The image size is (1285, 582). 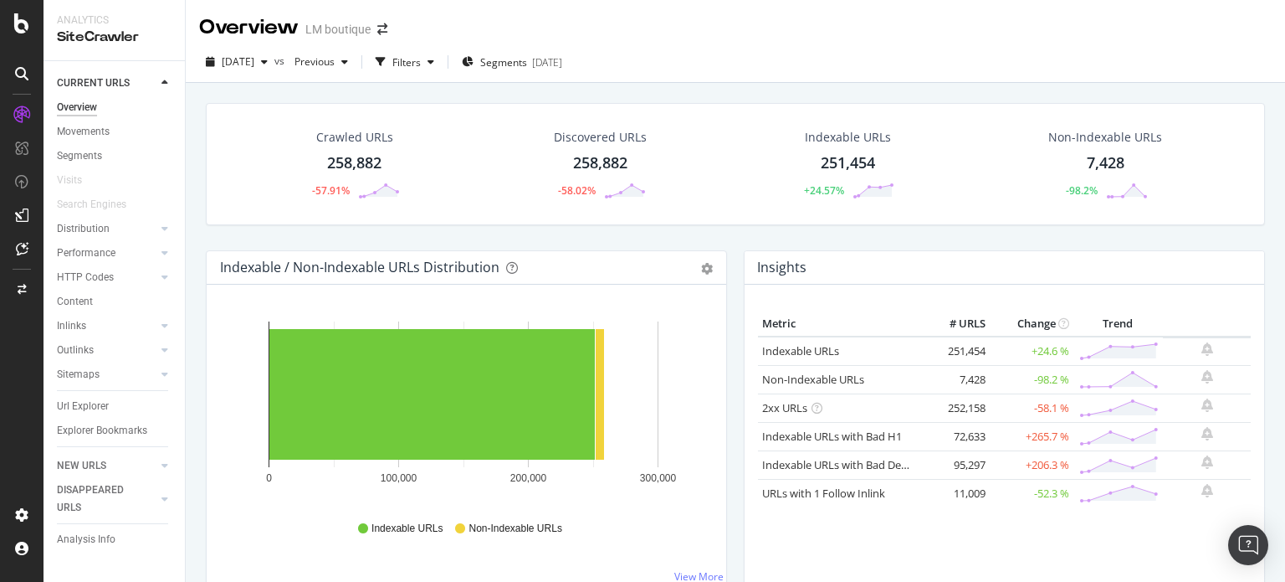 What do you see at coordinates (832, 436) in the screenshot?
I see `a: Indexable URLs with Bad H1` at bounding box center [832, 436].